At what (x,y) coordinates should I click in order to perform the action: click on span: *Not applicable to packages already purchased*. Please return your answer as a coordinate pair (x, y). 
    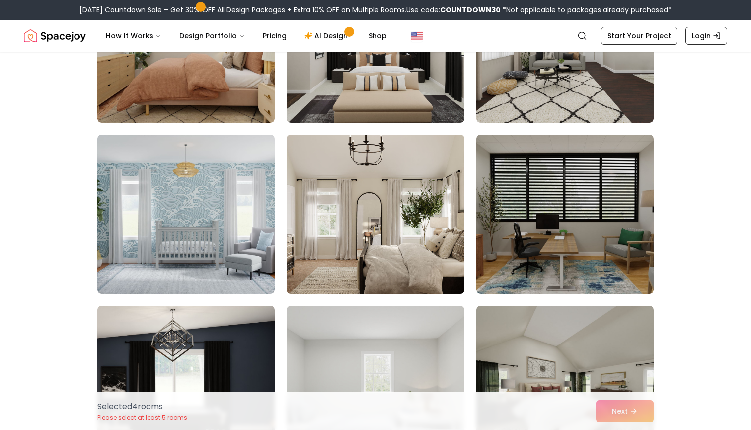
    Looking at the image, I should click on (586, 10).